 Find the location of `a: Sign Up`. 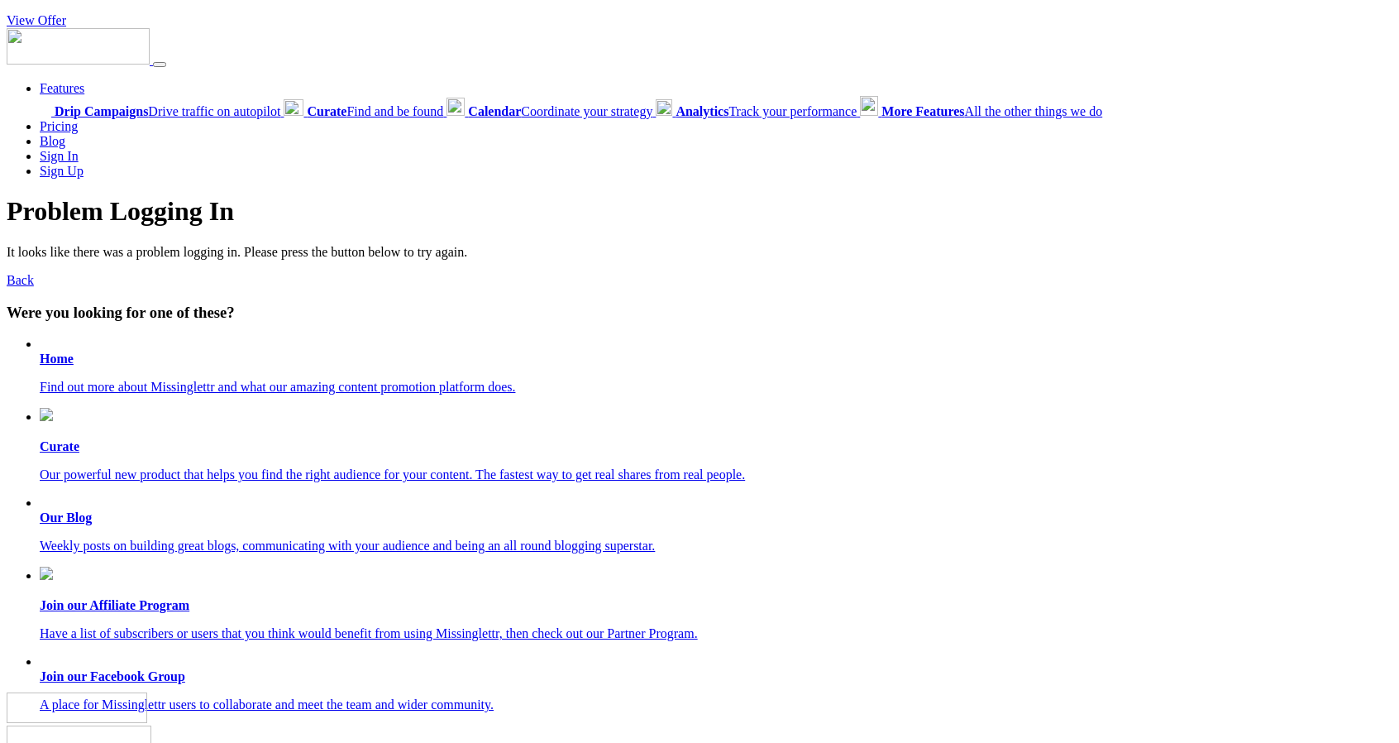

a: Sign Up is located at coordinates (61, 170).